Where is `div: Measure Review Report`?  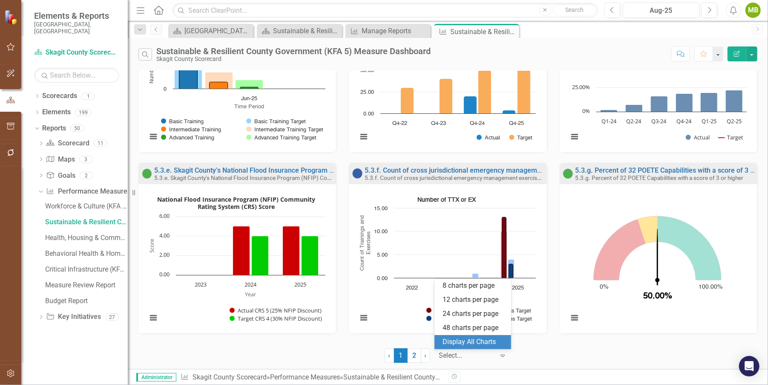
div: Measure Review Report is located at coordinates (86, 285).